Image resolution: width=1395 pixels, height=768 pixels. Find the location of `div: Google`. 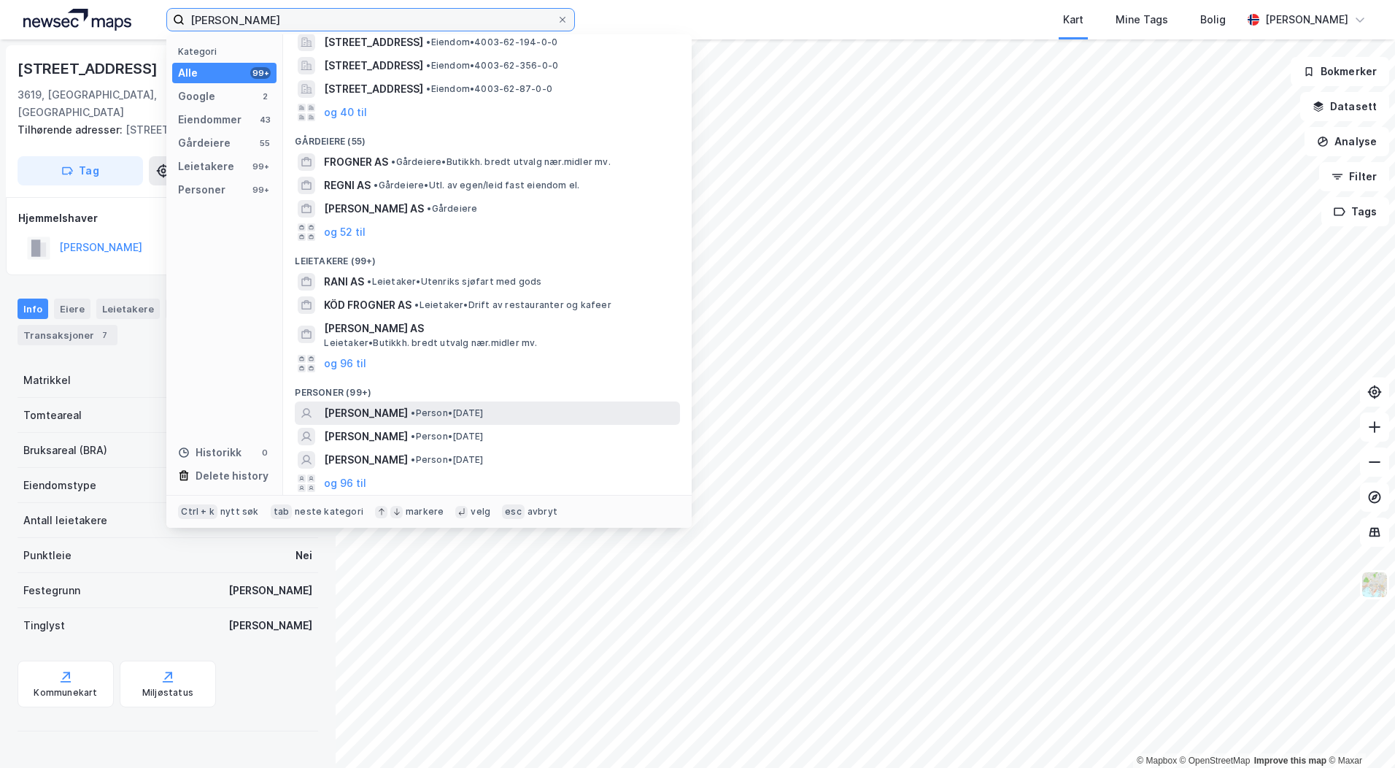

div: Google is located at coordinates (196, 96).